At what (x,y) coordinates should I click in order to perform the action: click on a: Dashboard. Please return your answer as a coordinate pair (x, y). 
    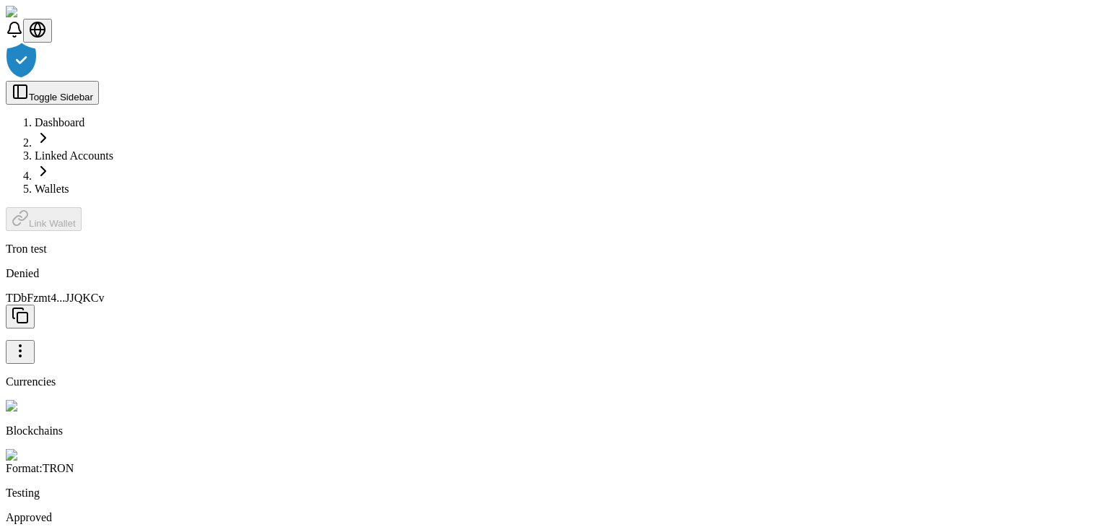
    Looking at the image, I should click on (59, 122).